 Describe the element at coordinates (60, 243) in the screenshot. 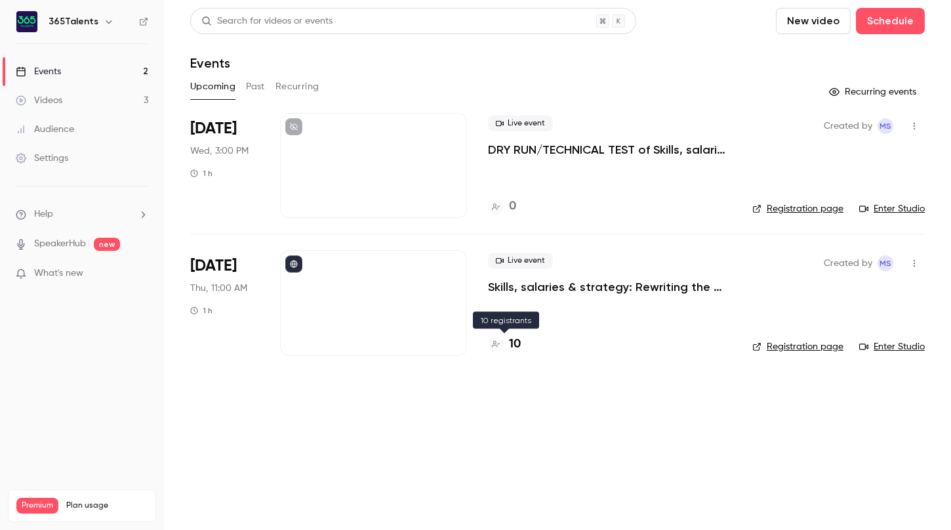

I see `a: SpeakerHub` at that location.